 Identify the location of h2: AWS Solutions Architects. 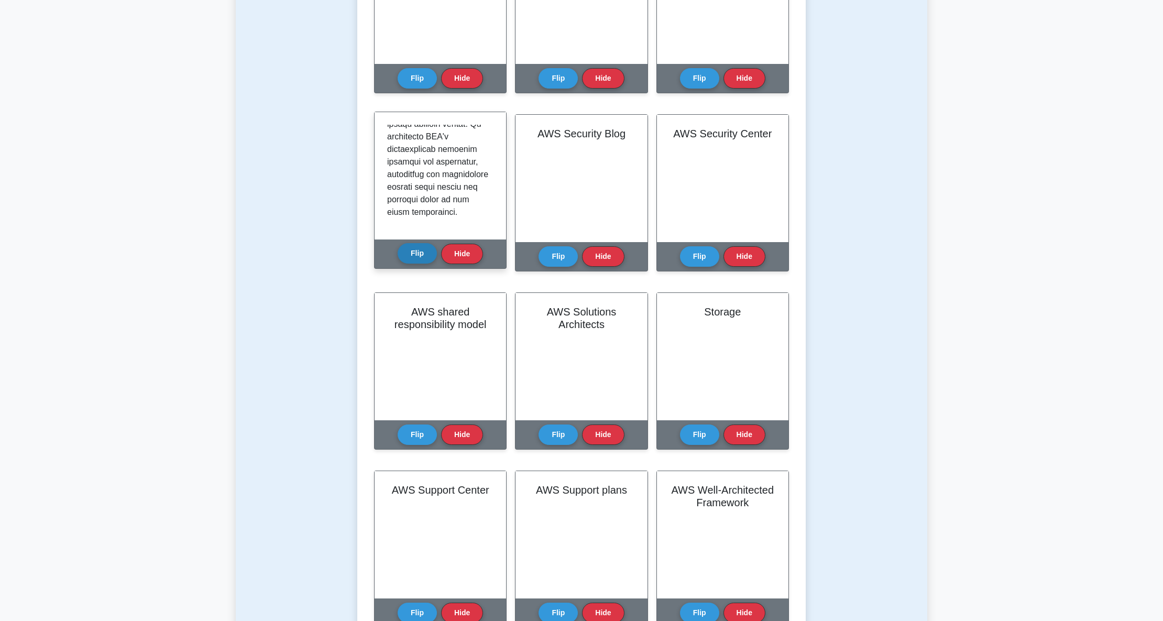
(581, 318).